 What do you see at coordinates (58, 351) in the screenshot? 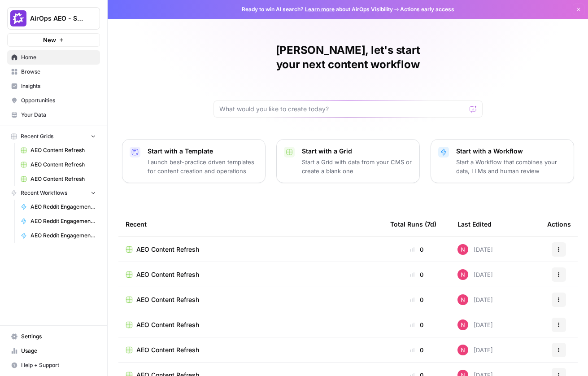
I see `span: Usage` at bounding box center [58, 351].